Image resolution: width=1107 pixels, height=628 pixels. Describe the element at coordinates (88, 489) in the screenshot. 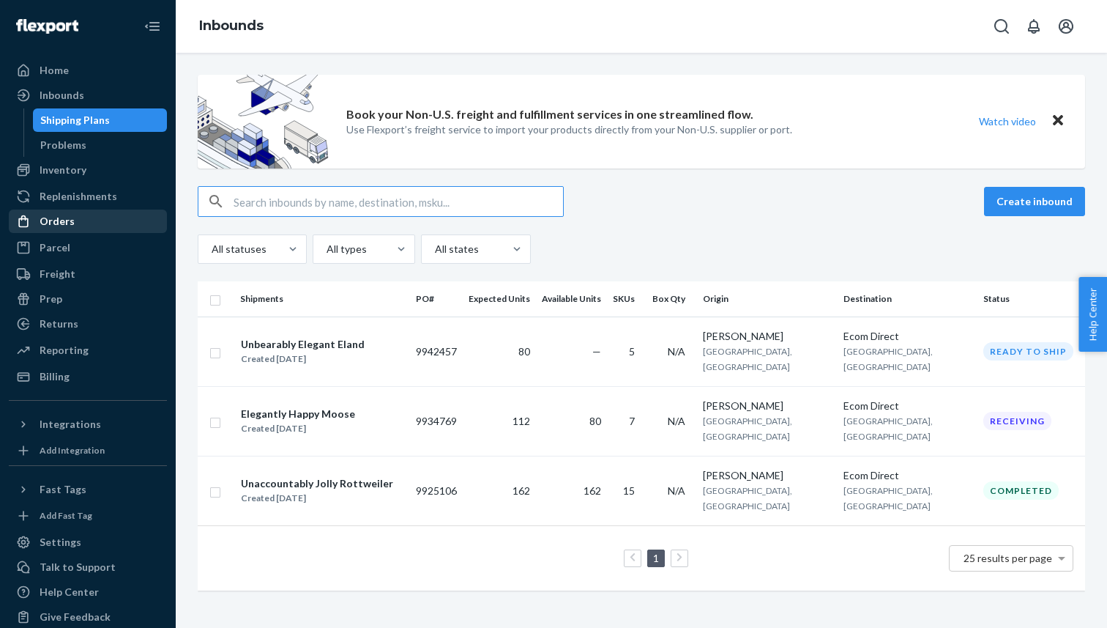

I see `button: Fast Tags` at that location.